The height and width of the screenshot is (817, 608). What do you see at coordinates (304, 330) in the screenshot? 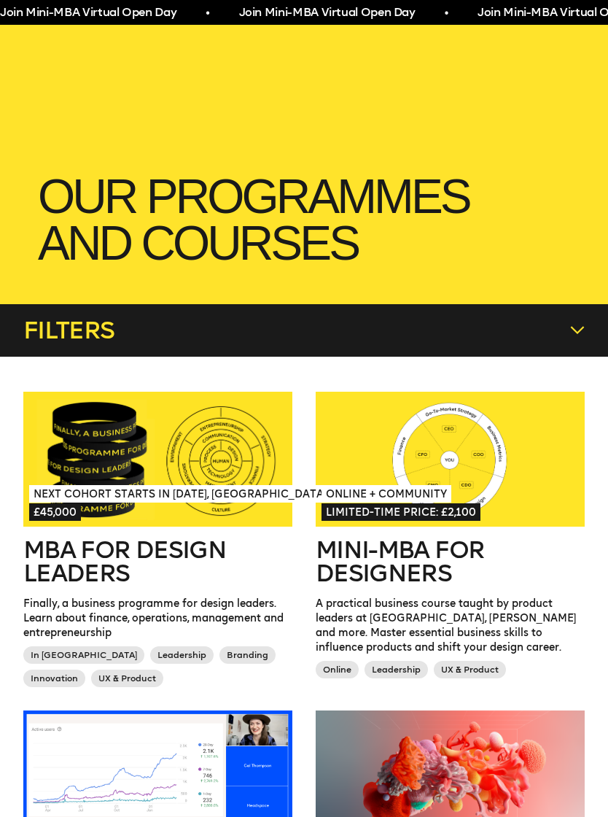
I see `div: Filters` at bounding box center [304, 330].